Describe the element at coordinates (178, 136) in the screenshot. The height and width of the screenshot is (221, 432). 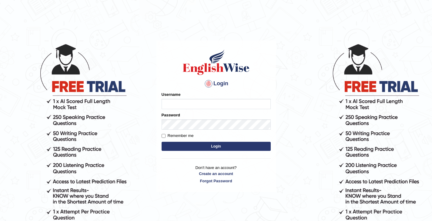
I see `label: Remember me` at that location.